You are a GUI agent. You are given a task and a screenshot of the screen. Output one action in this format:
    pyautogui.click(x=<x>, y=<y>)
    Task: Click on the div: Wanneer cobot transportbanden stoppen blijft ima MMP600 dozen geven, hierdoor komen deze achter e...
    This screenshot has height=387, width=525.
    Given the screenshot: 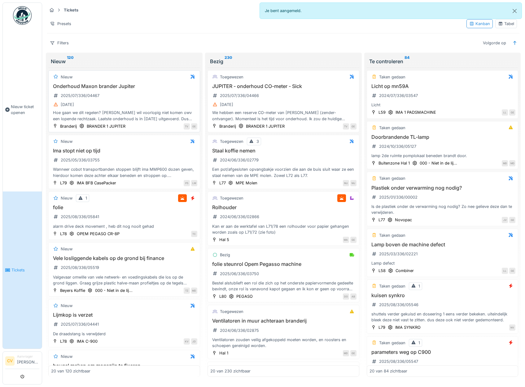 What is the action you would take?
    pyautogui.click(x=124, y=172)
    